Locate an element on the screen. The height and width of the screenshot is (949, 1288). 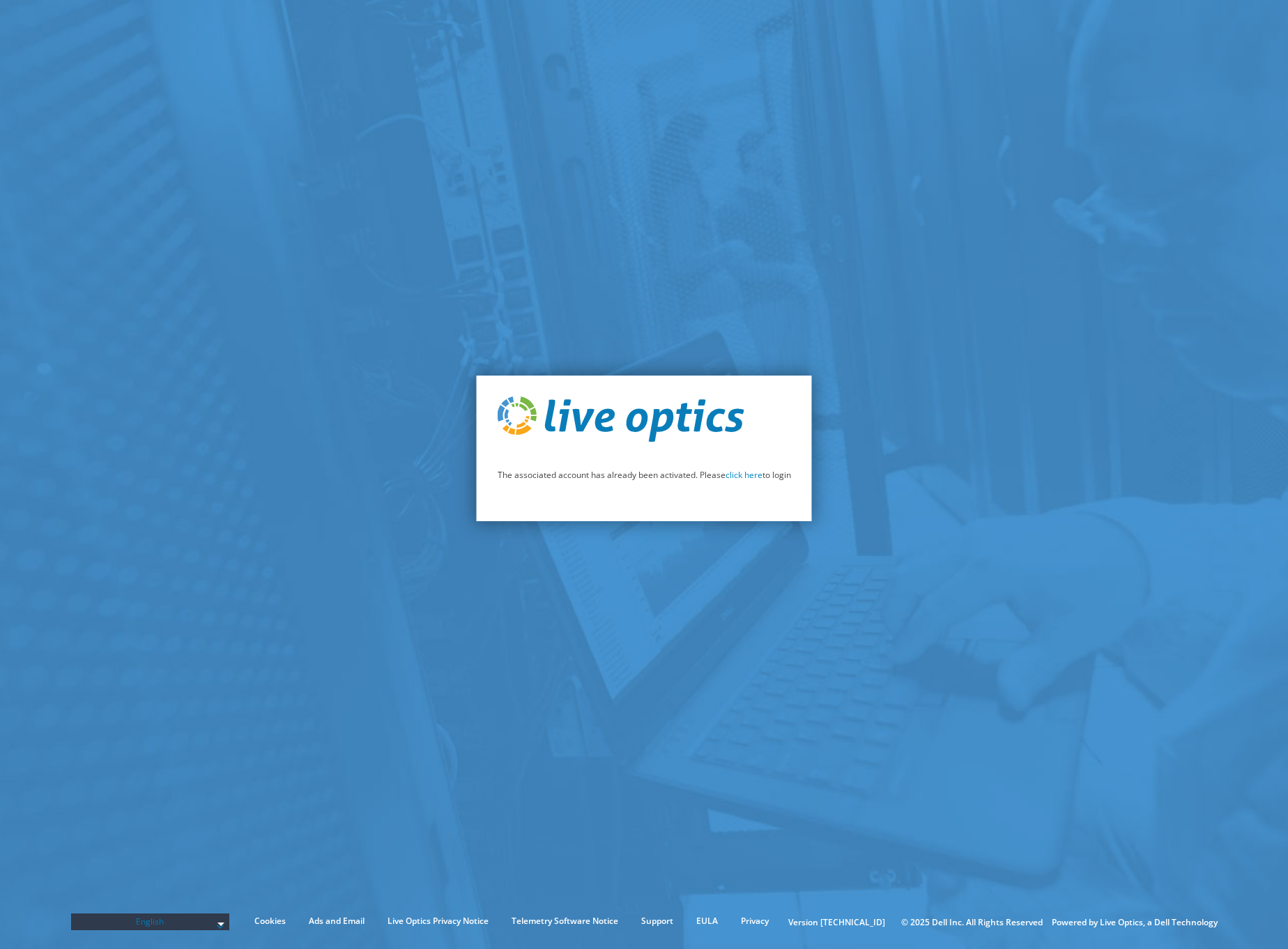
a: Live Optics Privacy Notice is located at coordinates (437, 921).